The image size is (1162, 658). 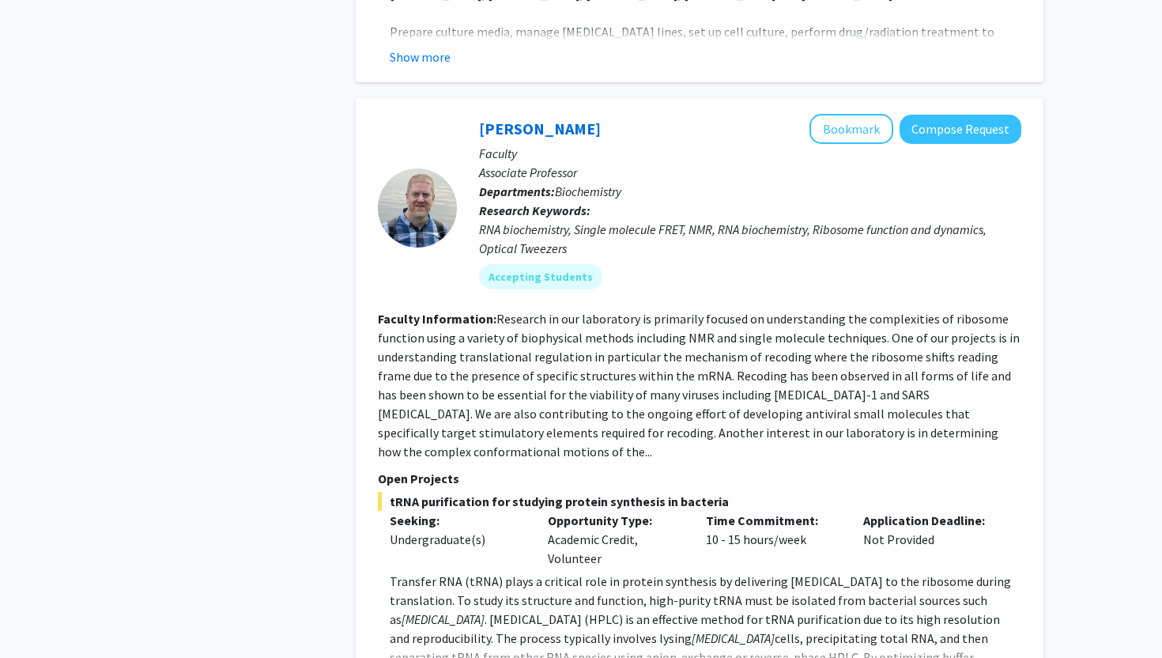 What do you see at coordinates (750, 153) in the screenshot?
I see `p: Faculty` at bounding box center [750, 153].